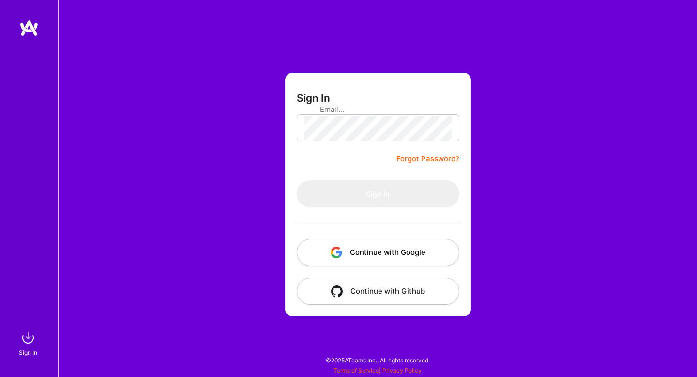 This screenshot has height=377, width=697. Describe the element at coordinates (356, 370) in the screenshot. I see `a: Terms of Service` at that location.